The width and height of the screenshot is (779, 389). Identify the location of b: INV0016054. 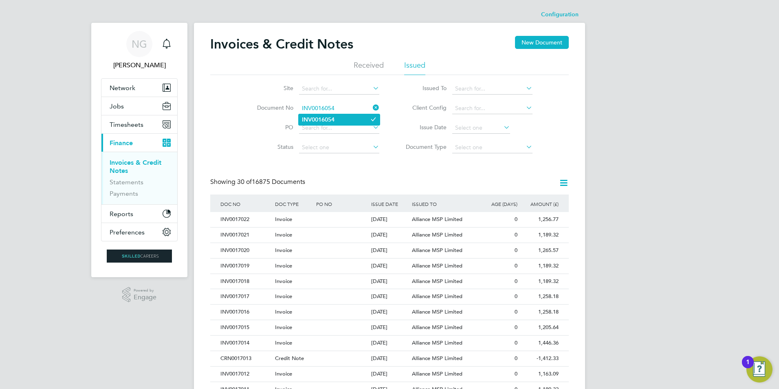
(318, 119).